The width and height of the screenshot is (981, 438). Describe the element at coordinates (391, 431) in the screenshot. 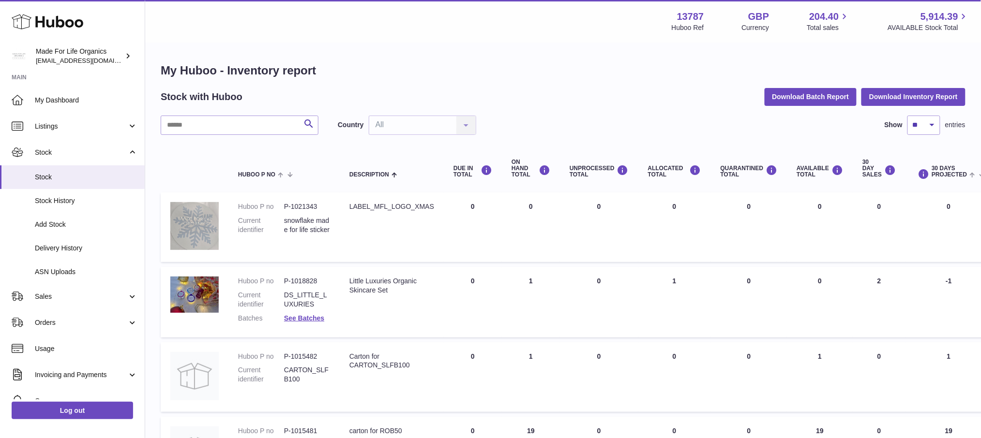

I see `div: carton for ROB50` at that location.